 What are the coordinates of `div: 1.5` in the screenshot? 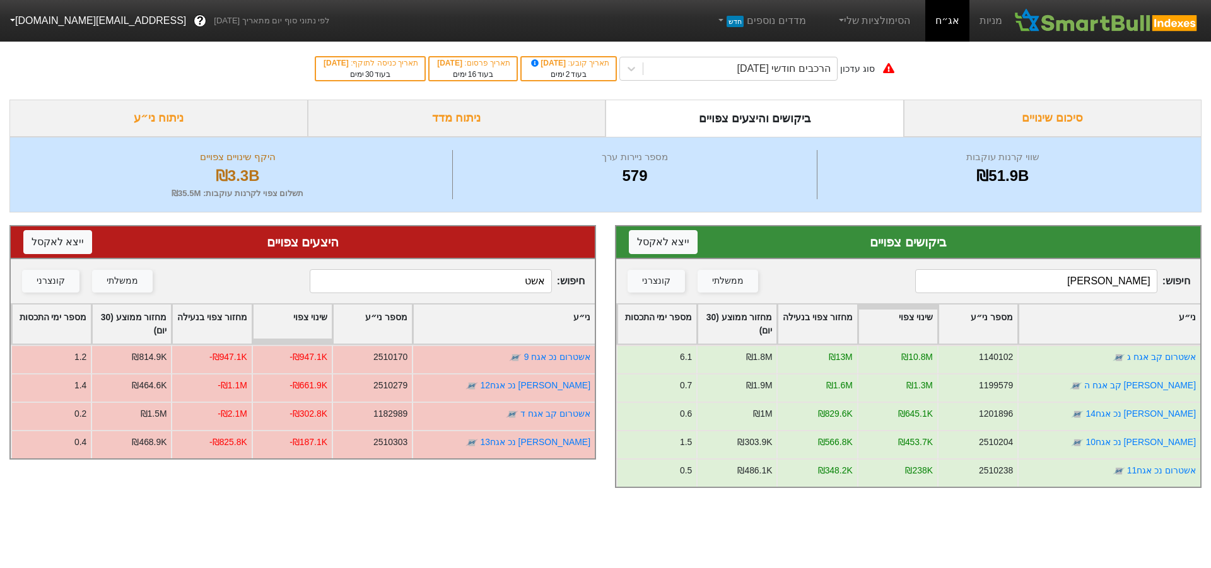 It's located at (686, 442).